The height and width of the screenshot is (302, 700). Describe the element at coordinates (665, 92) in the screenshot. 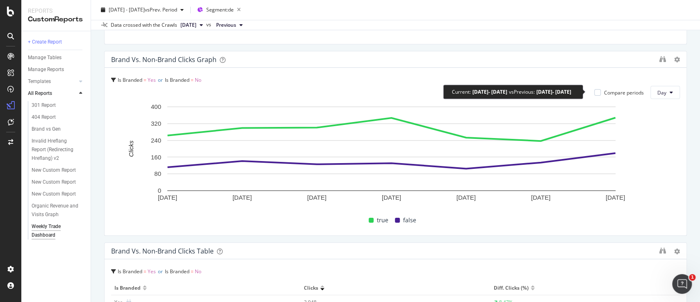

I see `button: Day` at that location.